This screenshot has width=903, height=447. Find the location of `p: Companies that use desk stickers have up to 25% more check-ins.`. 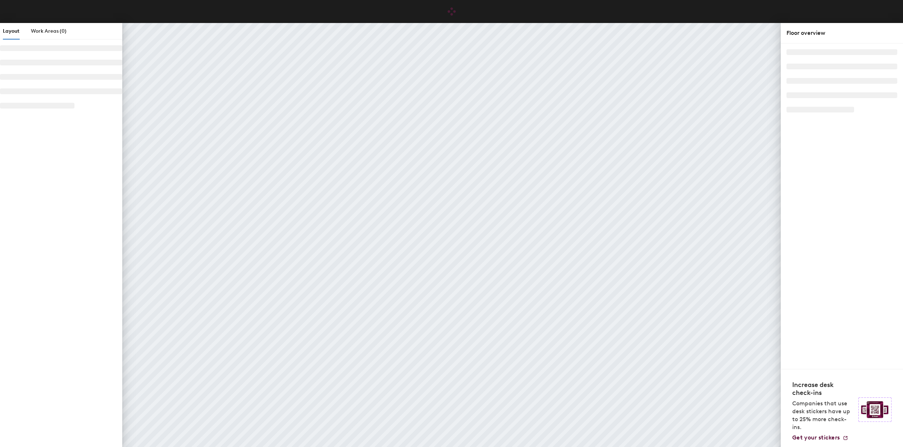

p: Companies that use desk stickers have up to 25% more check-ins. is located at coordinates (823, 416).